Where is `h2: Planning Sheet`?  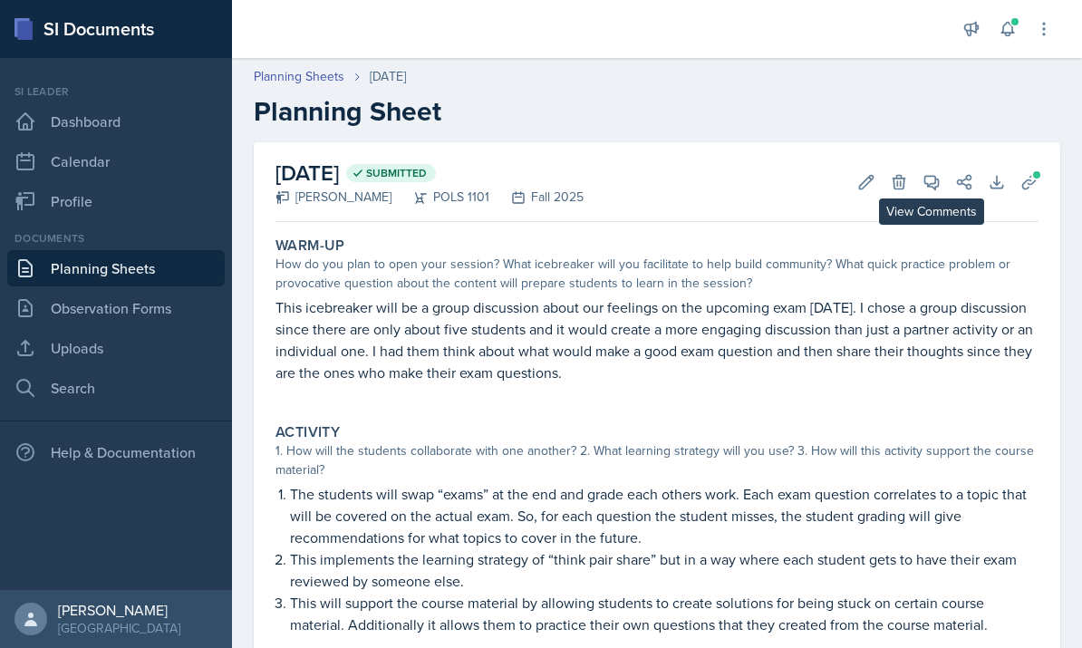
h2: Planning Sheet is located at coordinates (657, 111).